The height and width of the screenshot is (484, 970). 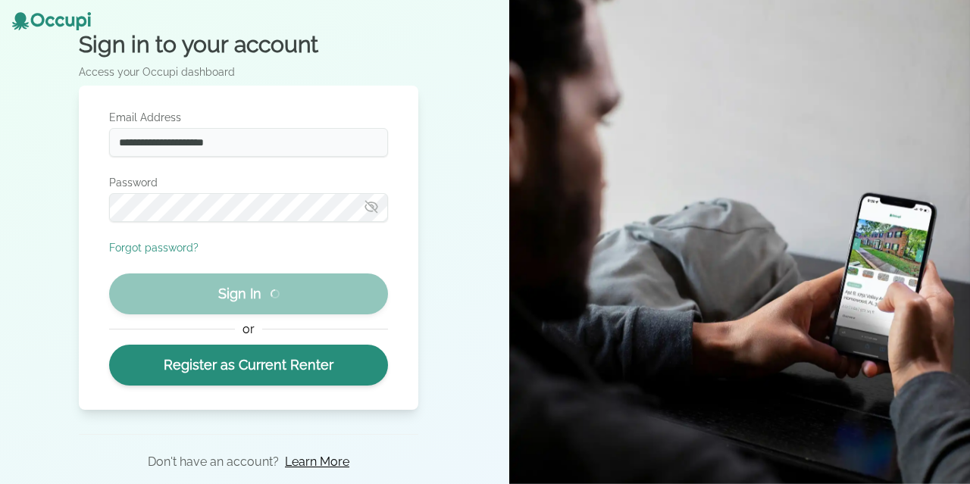 I want to click on h2: Sign in to your account, so click(x=249, y=45).